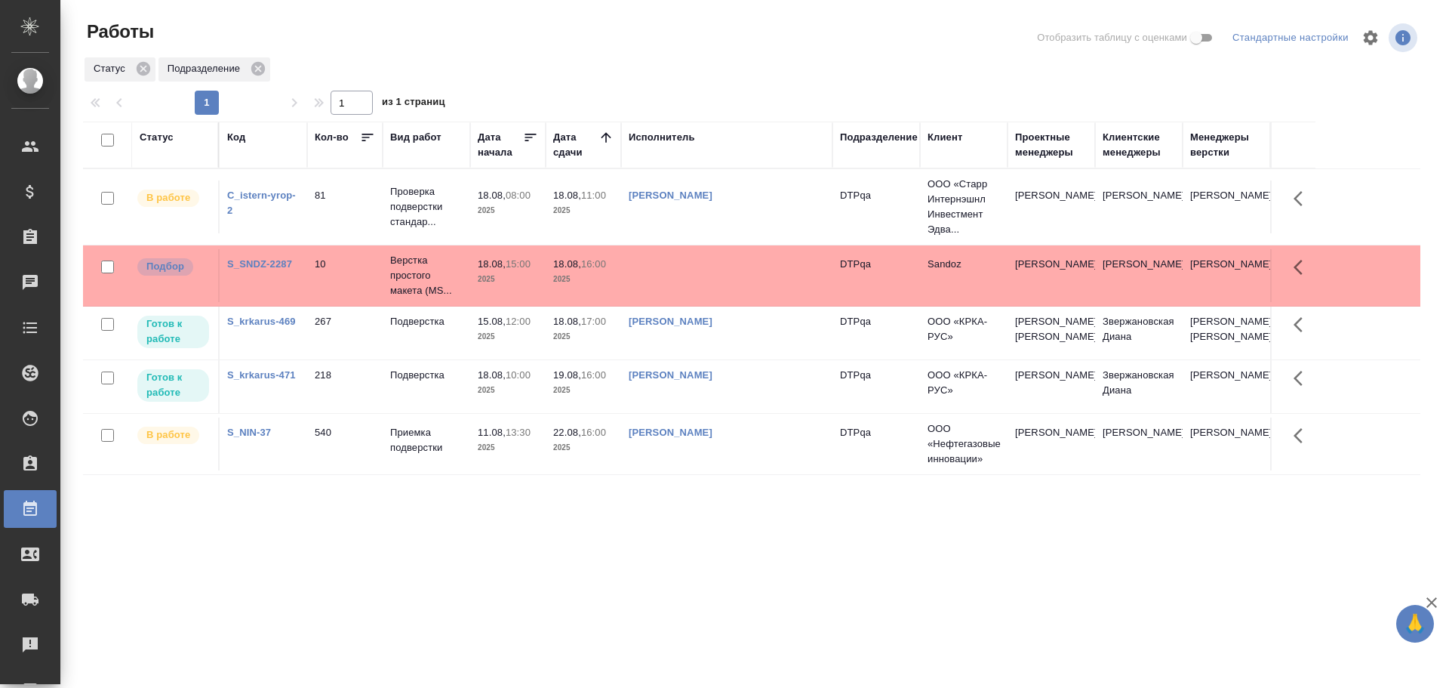  I want to click on div: Менеджеры верстки, so click(1227, 145).